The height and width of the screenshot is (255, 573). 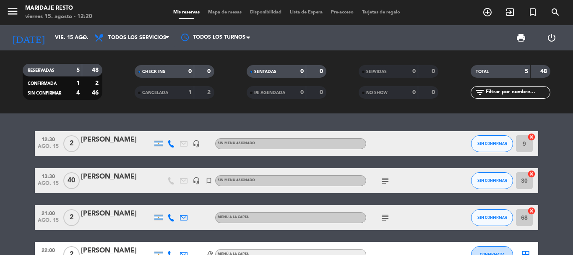 I want to click on i: menu, so click(x=13, y=11).